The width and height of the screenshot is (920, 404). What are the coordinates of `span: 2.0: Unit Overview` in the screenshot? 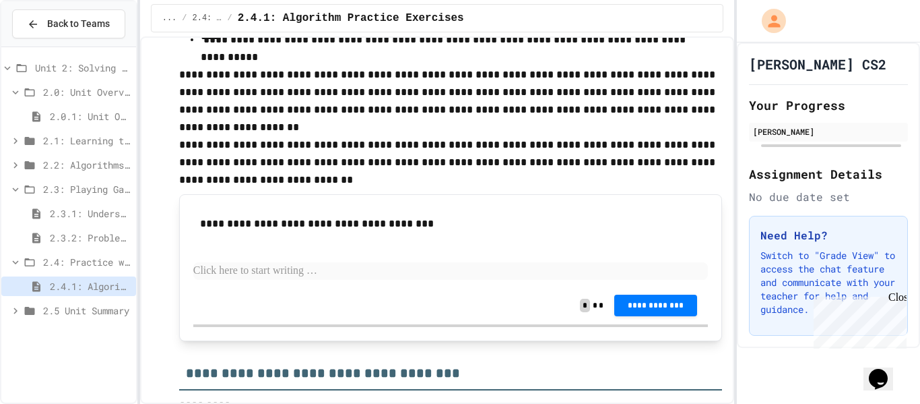 It's located at (87, 92).